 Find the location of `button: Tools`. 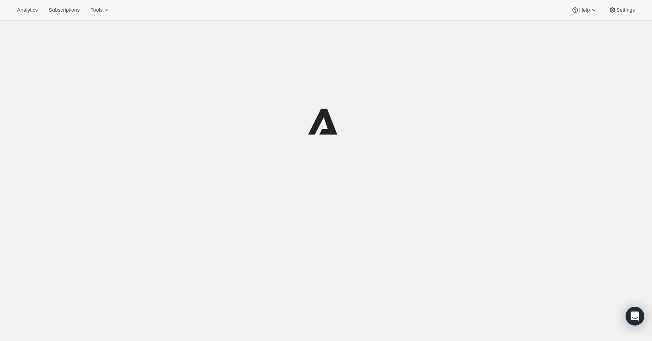

button: Tools is located at coordinates (100, 10).